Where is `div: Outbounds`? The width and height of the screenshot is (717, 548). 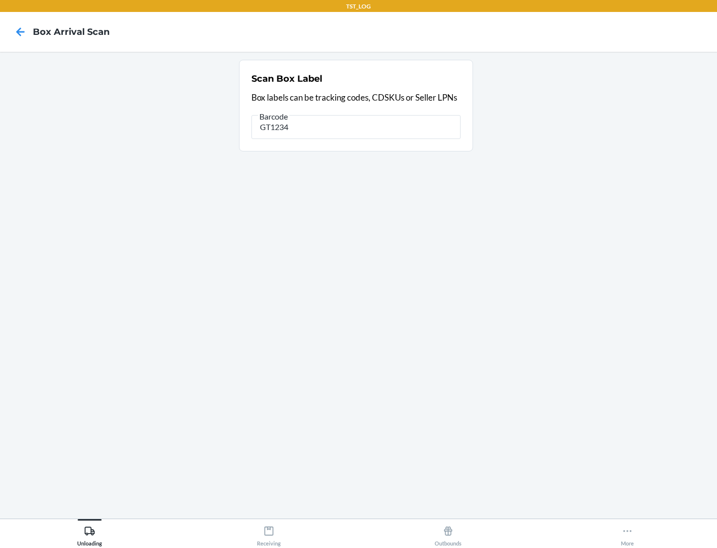 div: Outbounds is located at coordinates (448, 534).